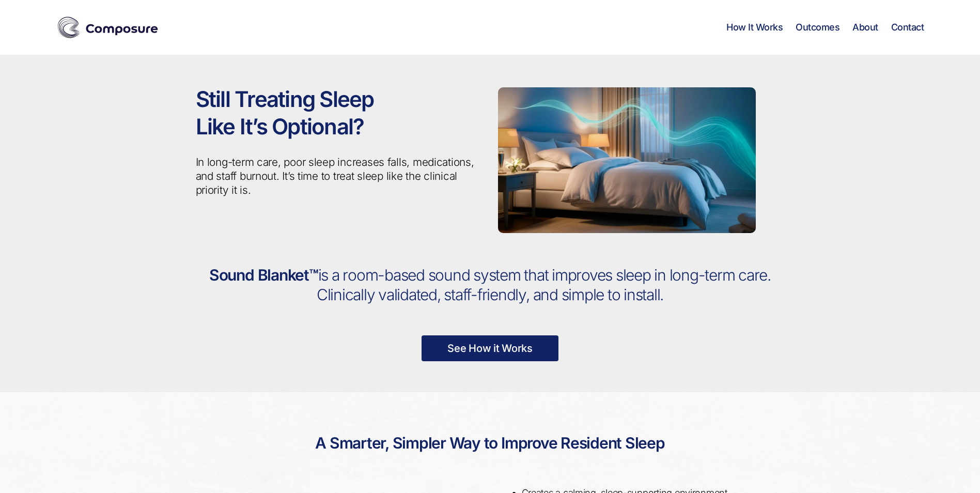 The height and width of the screenshot is (493, 980). Describe the element at coordinates (490, 285) in the screenshot. I see `h2: Sound Blanket™` at that location.